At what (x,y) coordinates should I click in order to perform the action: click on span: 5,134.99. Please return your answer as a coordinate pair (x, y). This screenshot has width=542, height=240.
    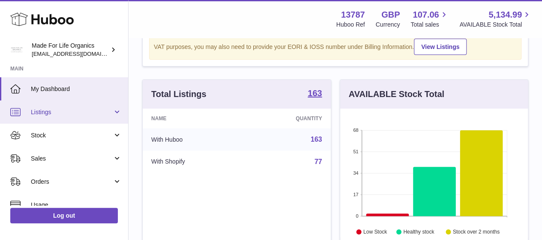
    Looking at the image, I should click on (506, 15).